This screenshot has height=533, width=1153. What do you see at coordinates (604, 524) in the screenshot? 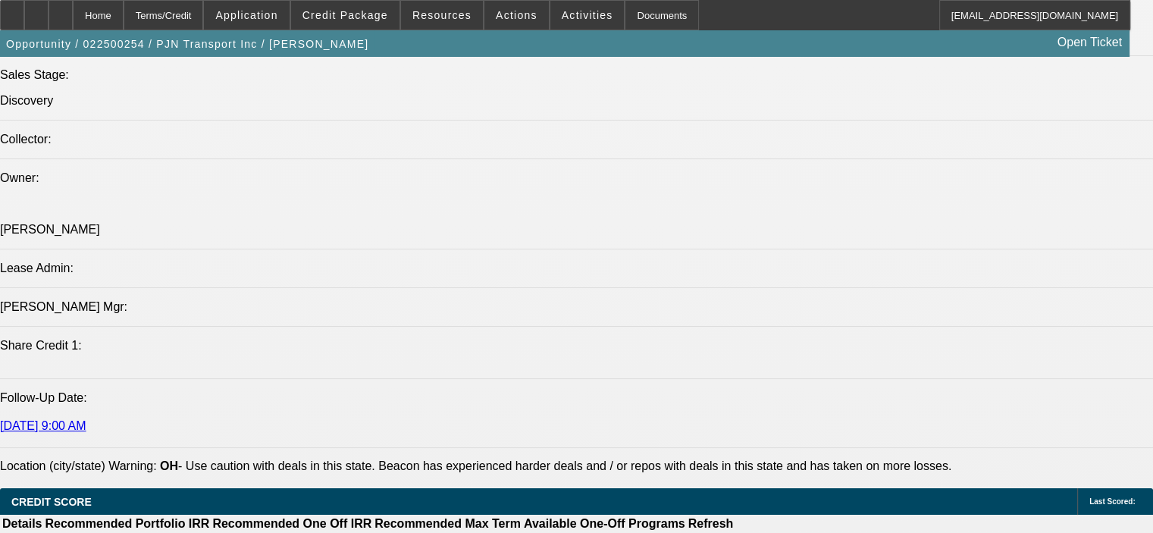
I see `th: Available One-Off Programs` at bounding box center [604, 524].